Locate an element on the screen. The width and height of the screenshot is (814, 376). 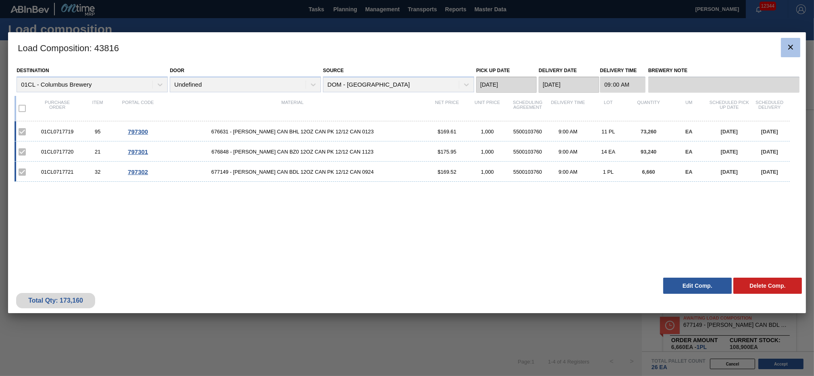
div: 01CL0717720 is located at coordinates (57, 152).